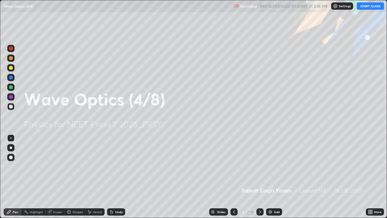  What do you see at coordinates (243, 212) in the screenshot?
I see `div: 2` at bounding box center [243, 212].